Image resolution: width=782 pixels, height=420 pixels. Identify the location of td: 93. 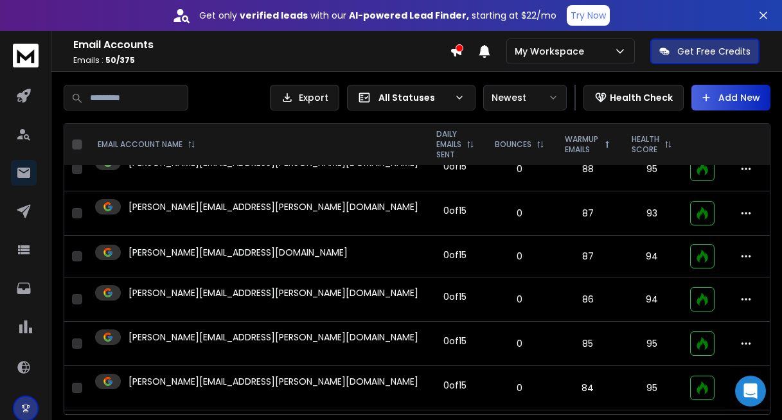
(651, 213).